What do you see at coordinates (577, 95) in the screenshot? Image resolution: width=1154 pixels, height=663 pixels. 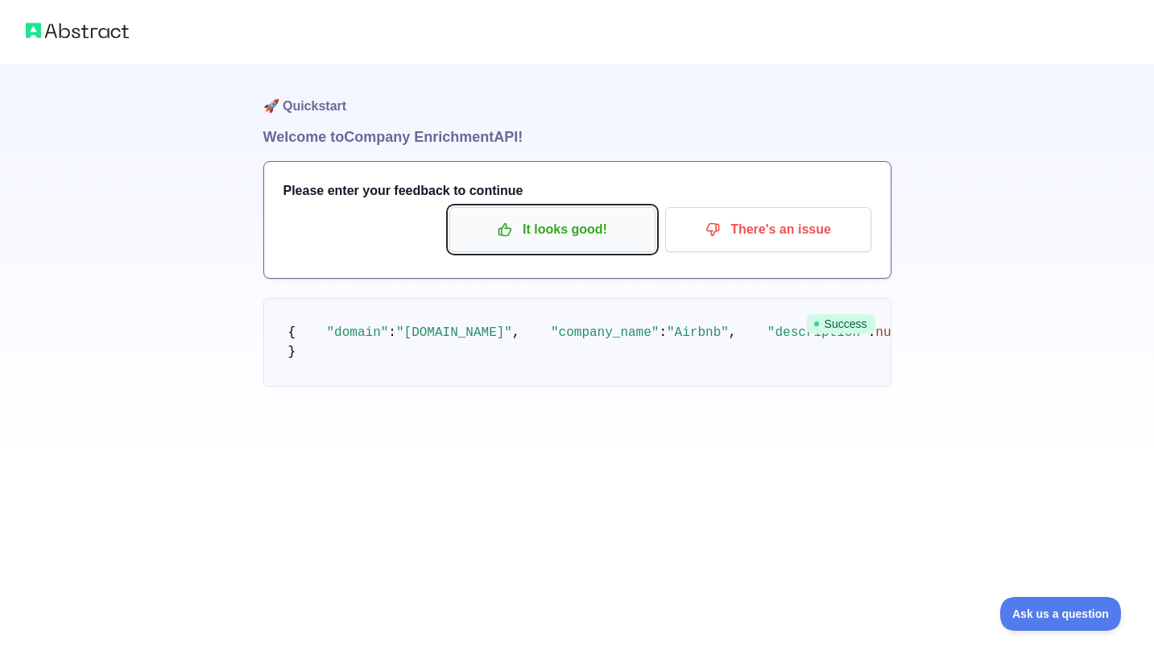 I see `h1: 🚀 Quickstart` at bounding box center [577, 95].